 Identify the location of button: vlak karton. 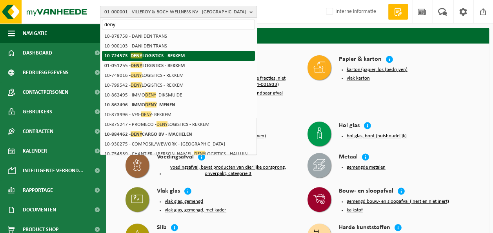
(358, 78).